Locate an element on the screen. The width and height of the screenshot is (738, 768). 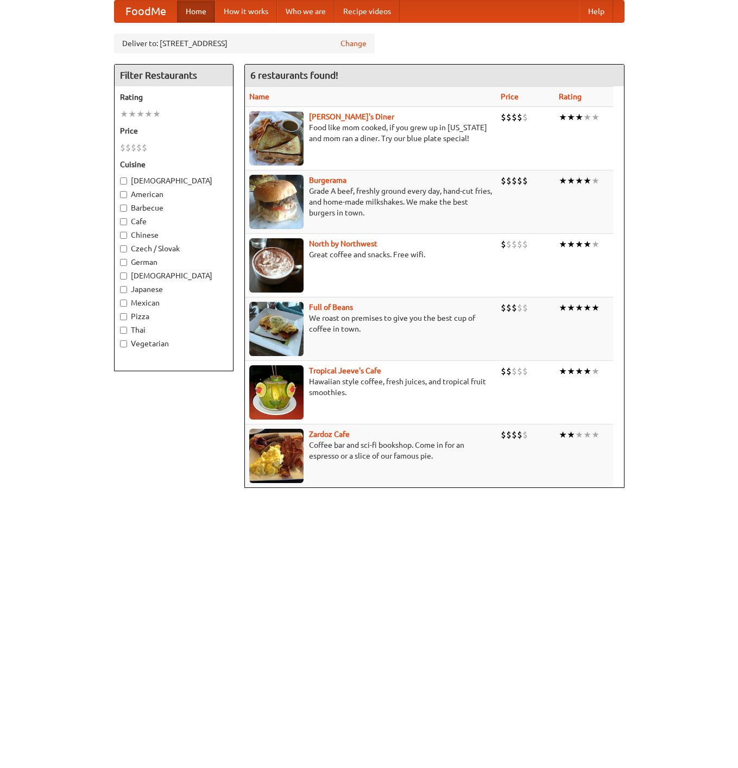
label: Mexican is located at coordinates (174, 303).